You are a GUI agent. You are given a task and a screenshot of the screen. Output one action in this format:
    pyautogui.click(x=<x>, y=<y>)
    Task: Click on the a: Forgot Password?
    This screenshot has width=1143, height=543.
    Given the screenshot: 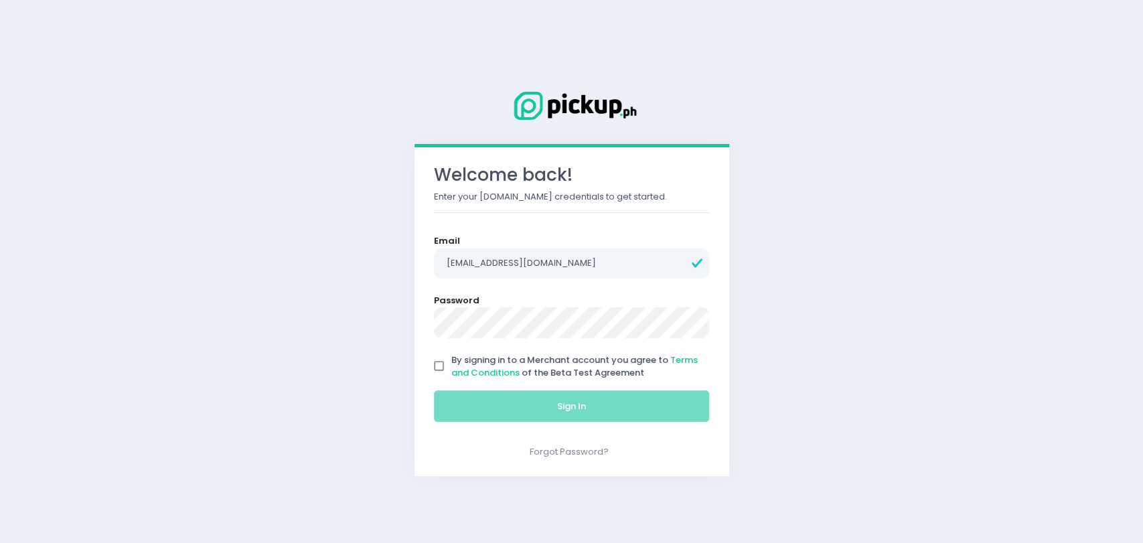 What is the action you would take?
    pyautogui.click(x=569, y=451)
    